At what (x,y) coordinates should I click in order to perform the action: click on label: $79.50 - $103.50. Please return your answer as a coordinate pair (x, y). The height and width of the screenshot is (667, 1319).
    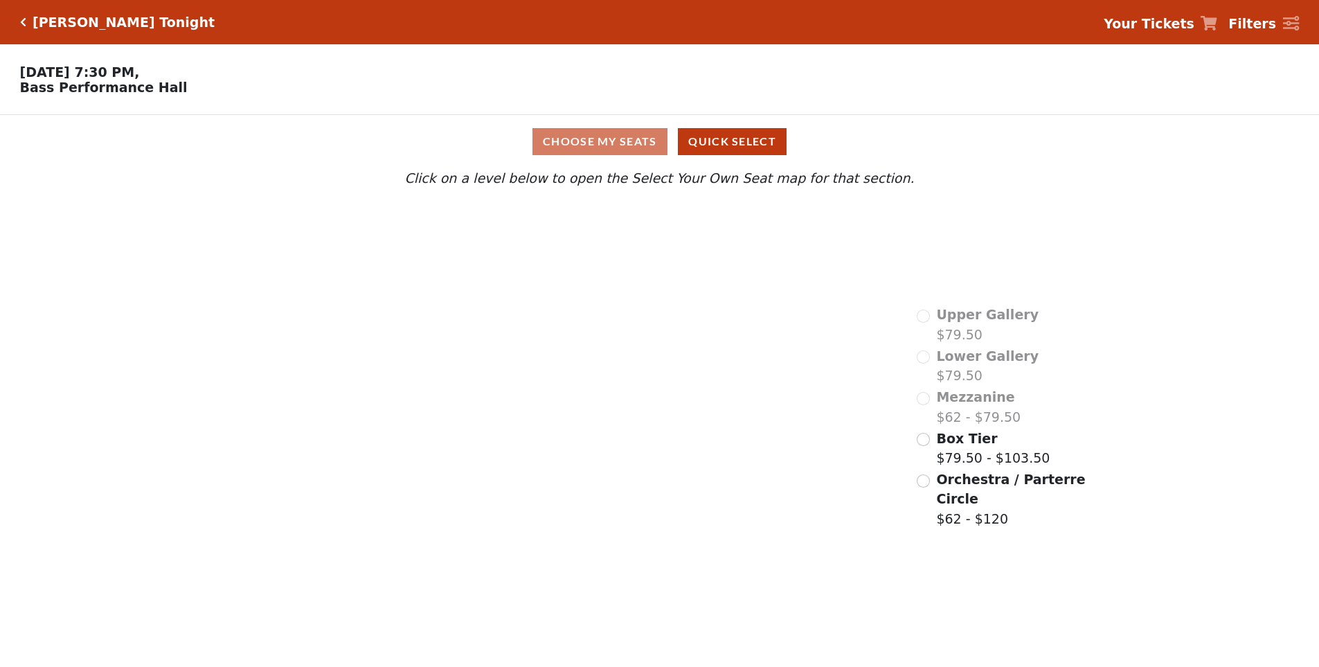
    Looking at the image, I should click on (993, 448).